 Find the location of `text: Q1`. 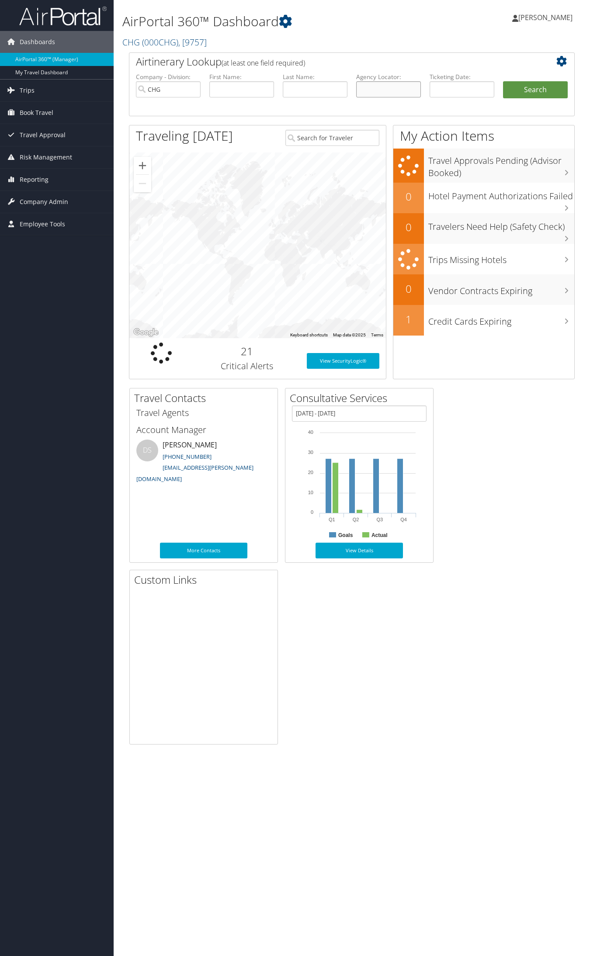

text: Q1 is located at coordinates (331, 519).